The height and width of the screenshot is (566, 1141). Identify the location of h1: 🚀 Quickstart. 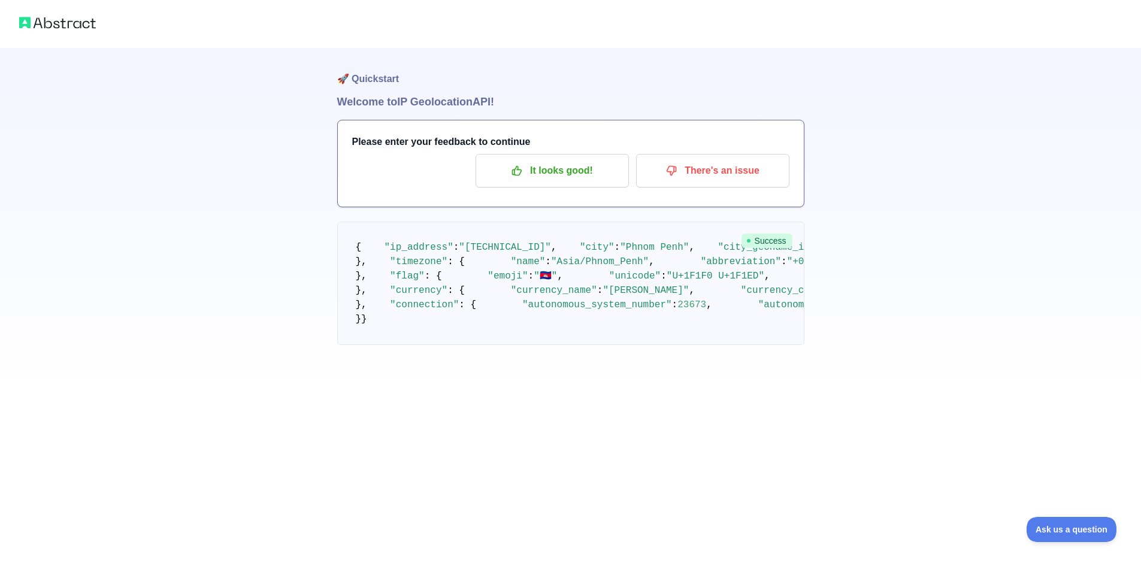
(571, 71).